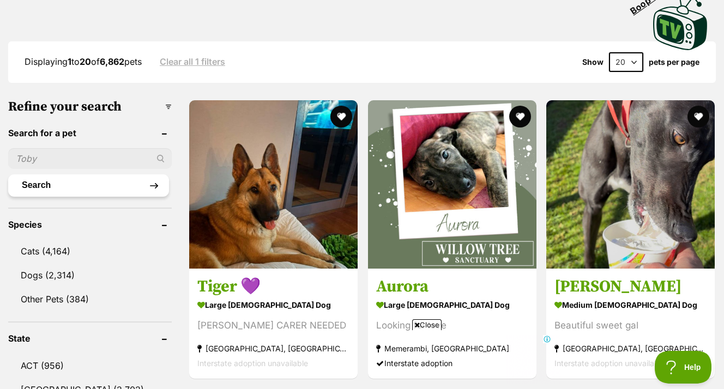 The height and width of the screenshot is (389, 724). I want to click on a: Cats (4,164), so click(90, 251).